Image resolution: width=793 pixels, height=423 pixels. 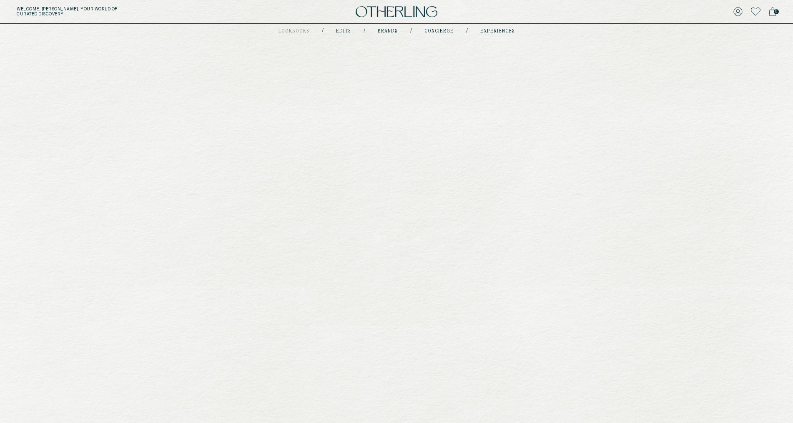 I want to click on a: Edits, so click(x=344, y=31).